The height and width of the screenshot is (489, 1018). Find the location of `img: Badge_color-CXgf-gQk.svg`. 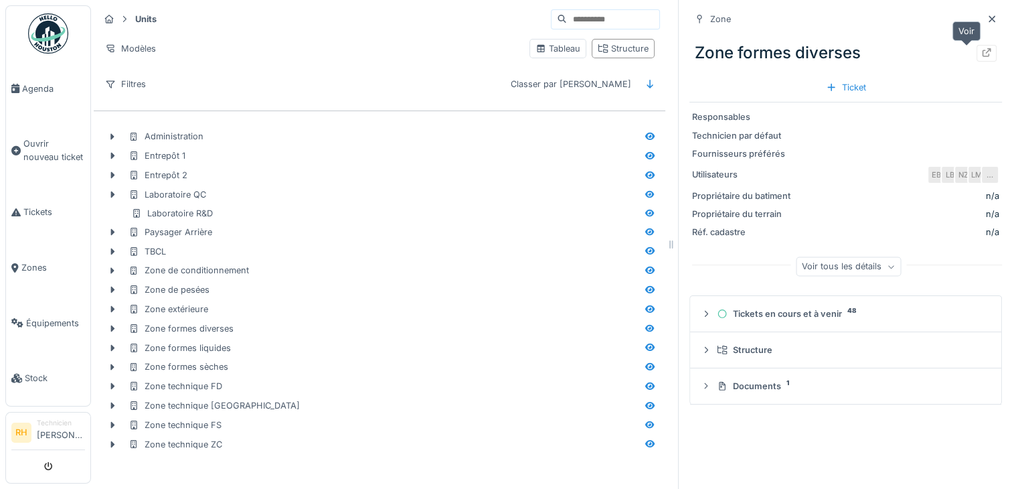

img: Badge_color-CXgf-gQk.svg is located at coordinates (48, 33).